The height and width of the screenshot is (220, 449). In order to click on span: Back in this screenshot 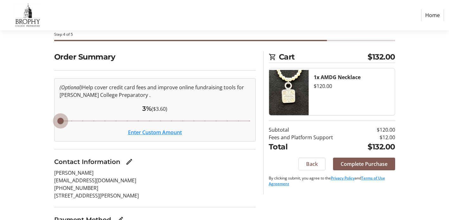, I will do `click(312, 164)`.